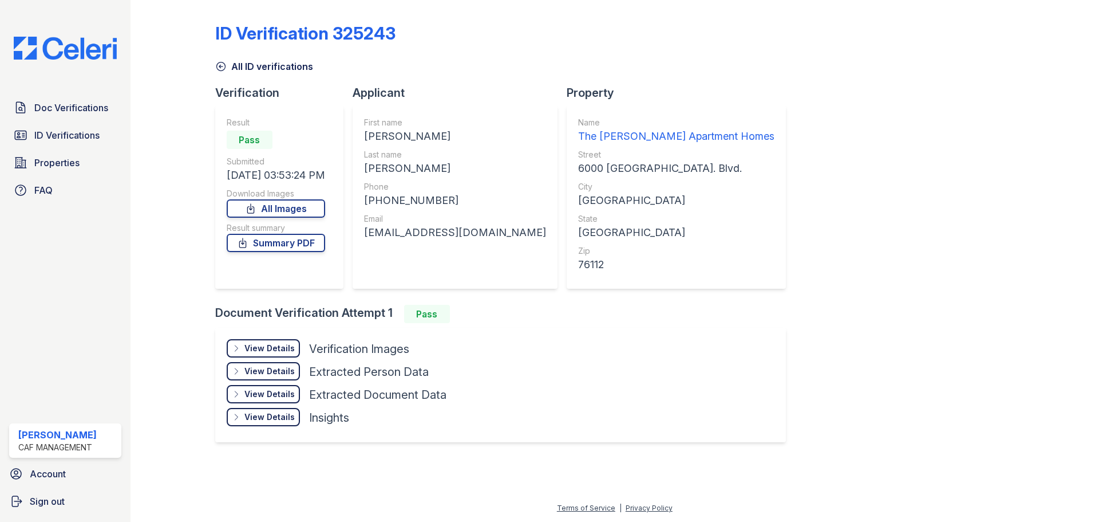 The width and height of the screenshot is (1099, 522). Describe the element at coordinates (676, 219) in the screenshot. I see `div: State` at that location.